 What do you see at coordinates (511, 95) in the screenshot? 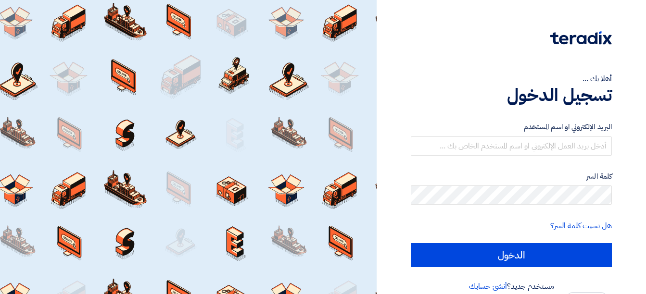
I see `h1: تسجيل الدخول` at bounding box center [511, 95].